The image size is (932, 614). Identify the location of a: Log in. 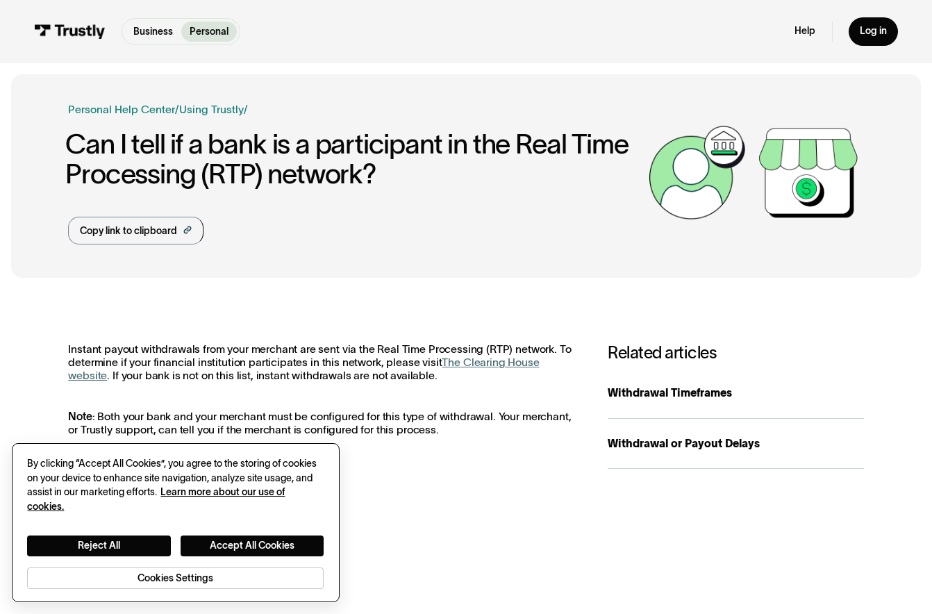
(873, 32).